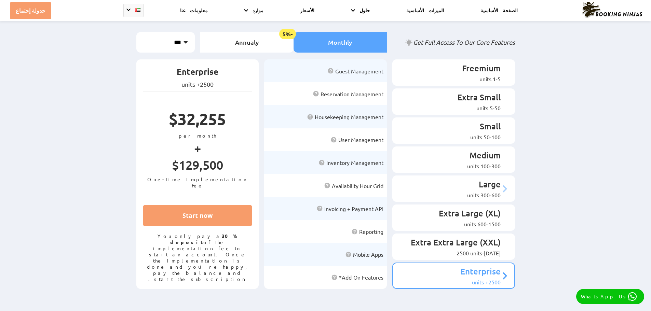 Image resolution: width=651 pixels, height=311 pixels. What do you see at coordinates (198, 121) in the screenshot?
I see `p: $32,255` at bounding box center [198, 121].